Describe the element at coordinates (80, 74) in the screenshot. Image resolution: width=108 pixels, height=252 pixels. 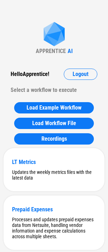
I see `span: Logout` at that location.